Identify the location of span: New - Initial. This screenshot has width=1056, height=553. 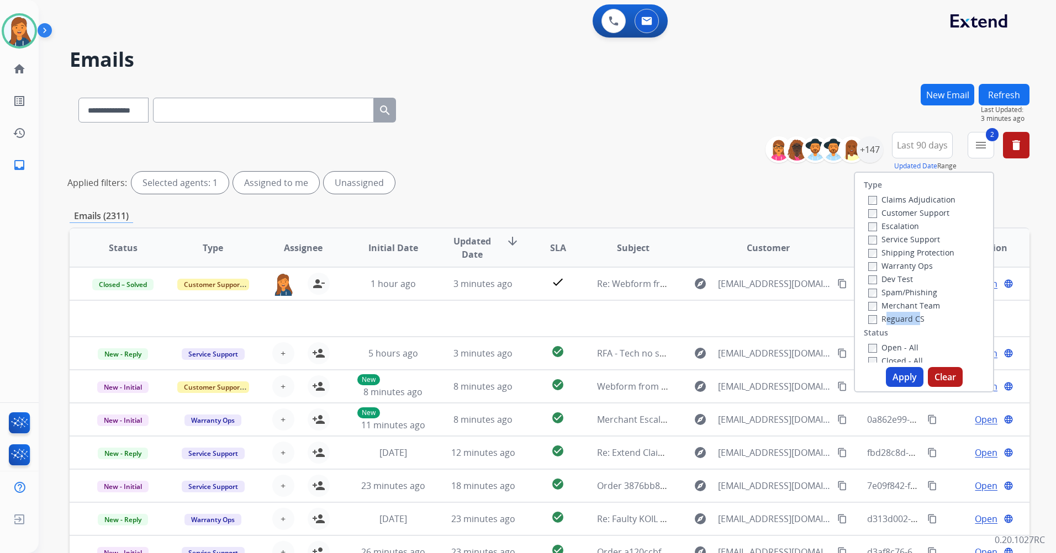
(123, 420).